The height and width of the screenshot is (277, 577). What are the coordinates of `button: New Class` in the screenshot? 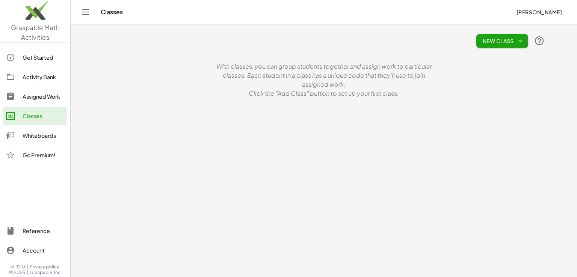 It's located at (502, 41).